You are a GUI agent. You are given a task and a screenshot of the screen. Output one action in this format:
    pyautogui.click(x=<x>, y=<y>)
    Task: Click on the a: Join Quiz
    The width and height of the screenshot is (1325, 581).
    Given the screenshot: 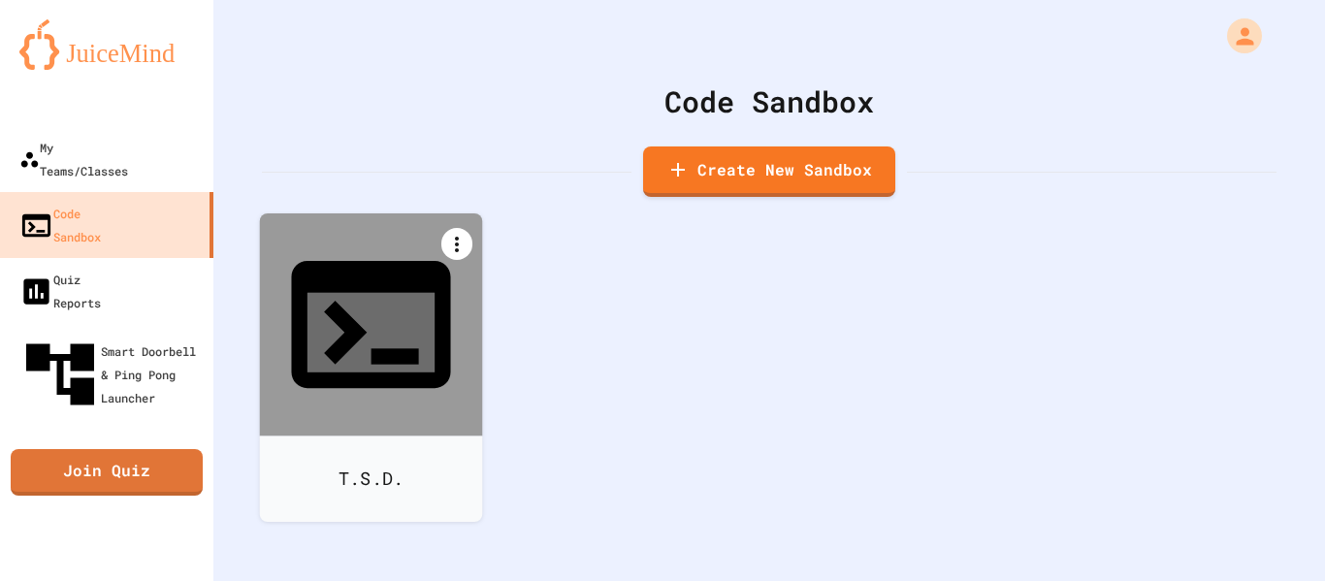 What is the action you would take?
    pyautogui.click(x=107, y=473)
    